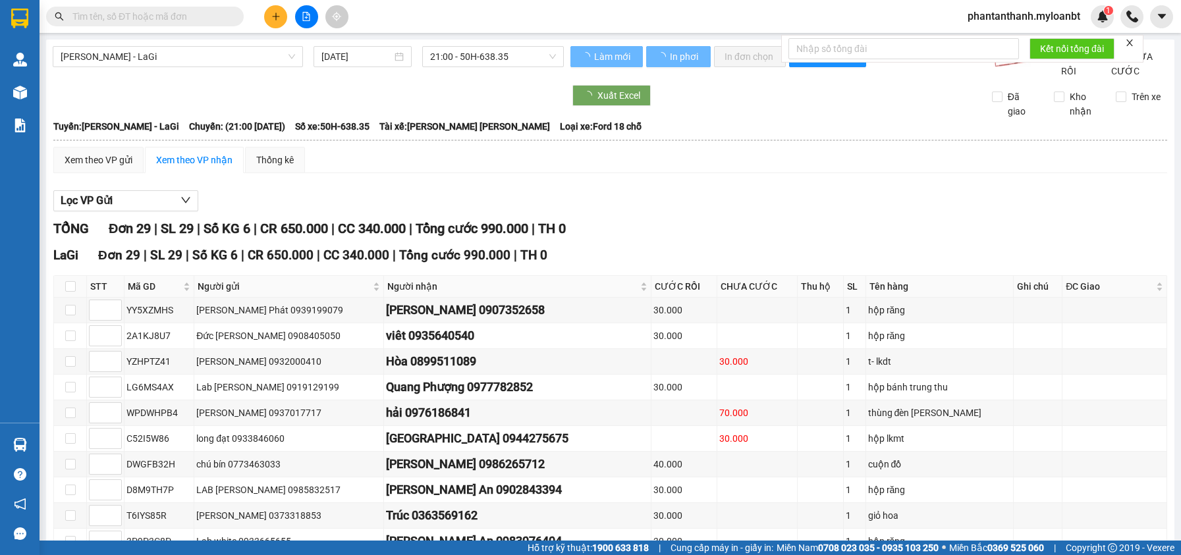 Image resolution: width=1181 pixels, height=555 pixels. Describe the element at coordinates (159, 516) in the screenshot. I see `div: T6IYS85R` at that location.